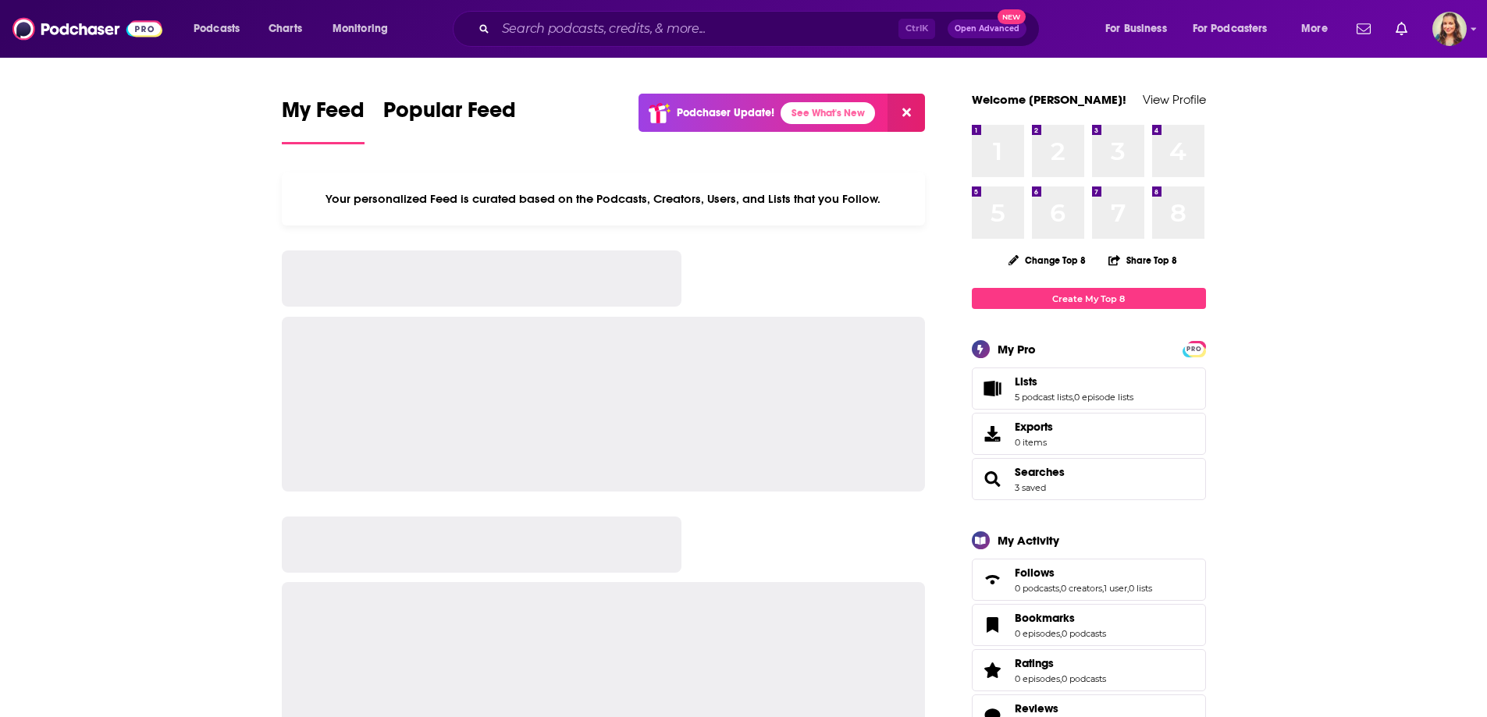 This screenshot has height=717, width=1487. What do you see at coordinates (1143, 260) in the screenshot?
I see `button: Share Top 8` at bounding box center [1143, 260].